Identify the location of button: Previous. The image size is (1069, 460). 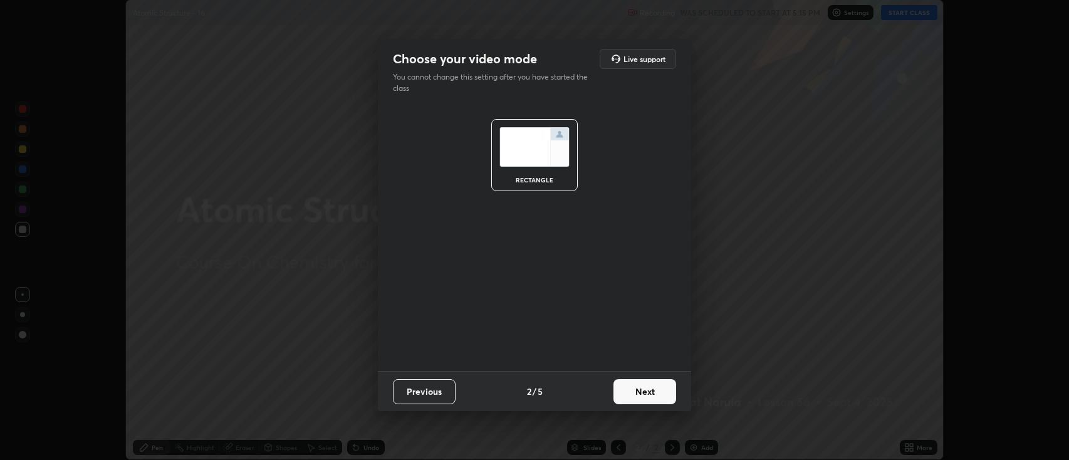
(424, 391).